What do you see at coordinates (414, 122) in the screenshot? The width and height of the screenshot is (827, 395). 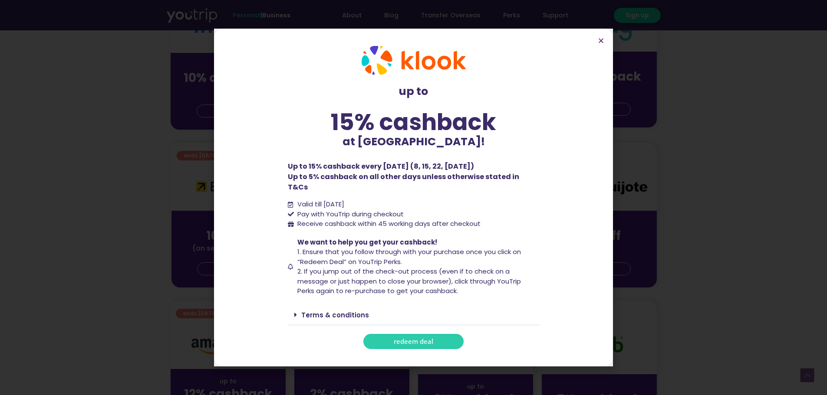 I see `div: 15% cashback` at bounding box center [414, 122].